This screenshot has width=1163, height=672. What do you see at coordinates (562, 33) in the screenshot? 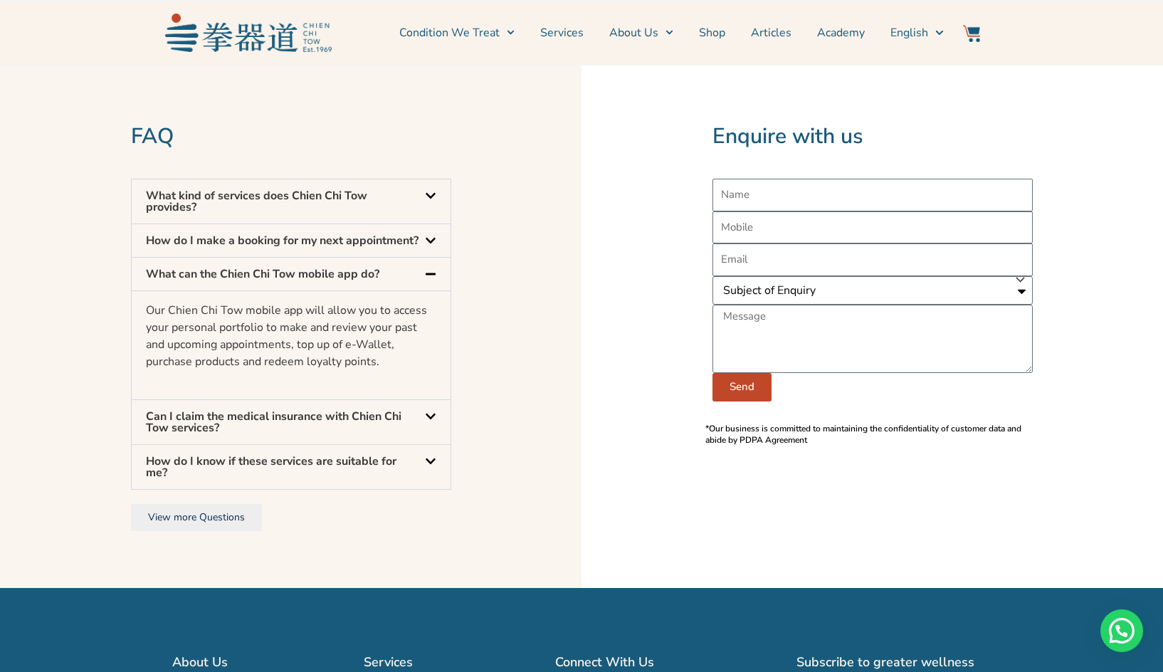
I see `a: Services` at bounding box center [562, 33].